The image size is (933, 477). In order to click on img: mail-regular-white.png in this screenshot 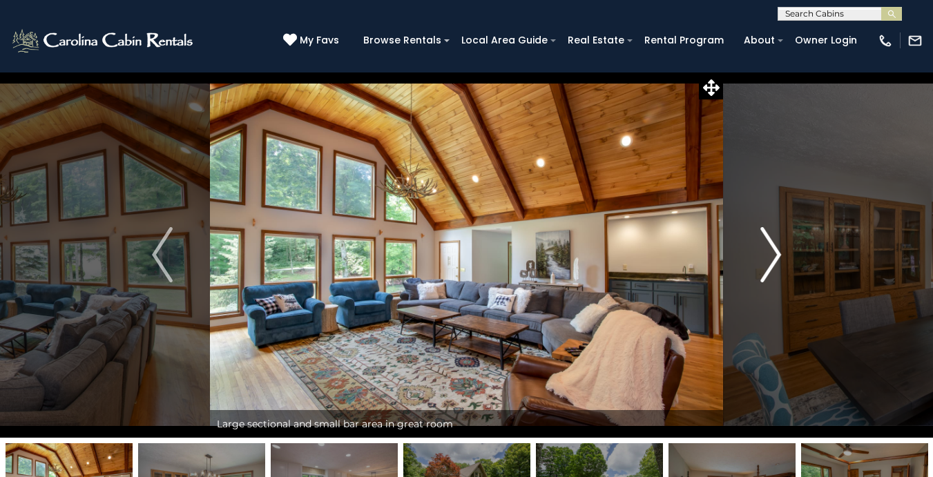, I will do `click(915, 41)`.